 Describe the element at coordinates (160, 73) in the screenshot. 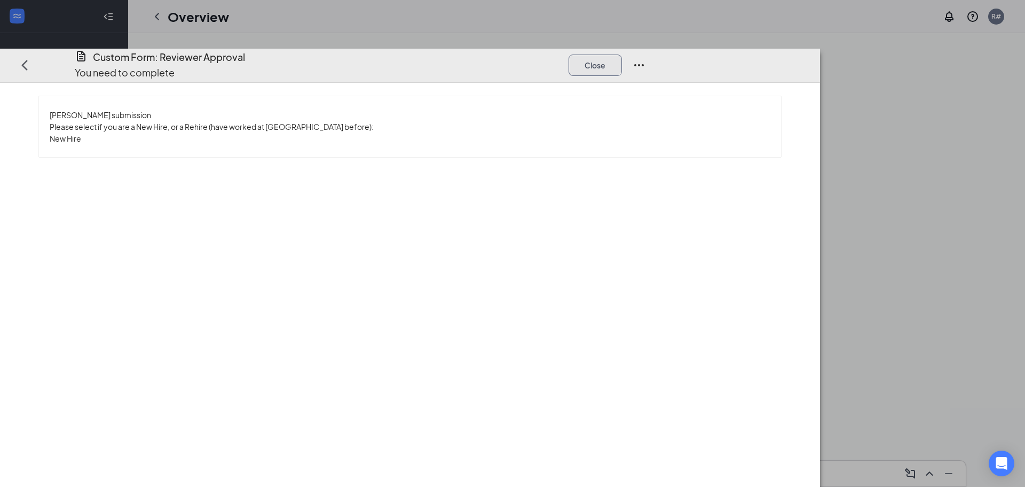

I see `p: You need to complete` at that location.